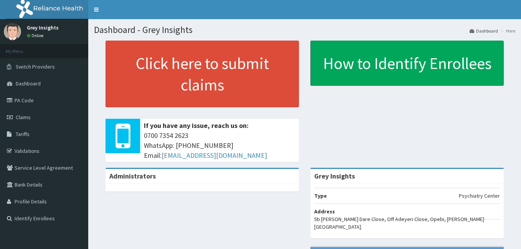  Describe the element at coordinates (479, 196) in the screenshot. I see `p: Psychiatry Center` at that location.